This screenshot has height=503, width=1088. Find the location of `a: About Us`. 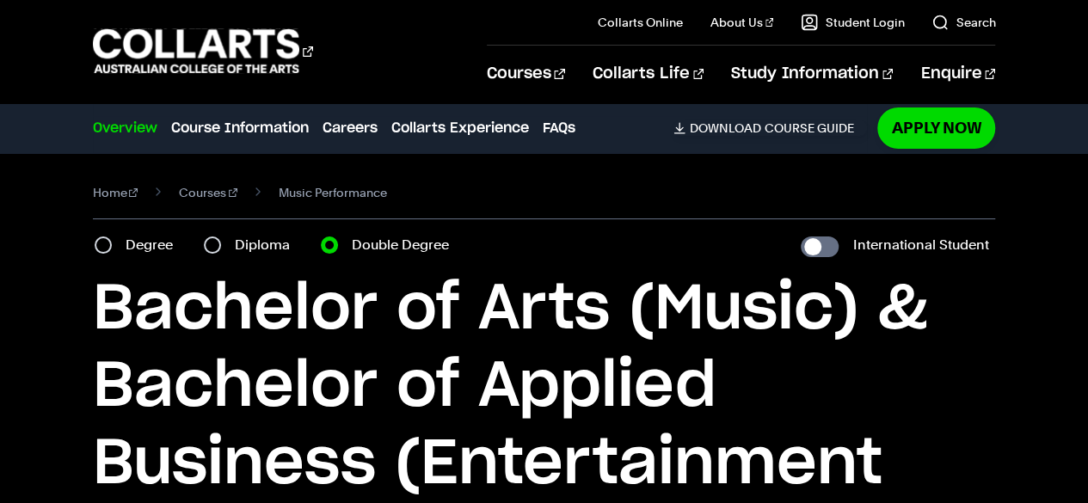

a: About Us is located at coordinates (742, 22).